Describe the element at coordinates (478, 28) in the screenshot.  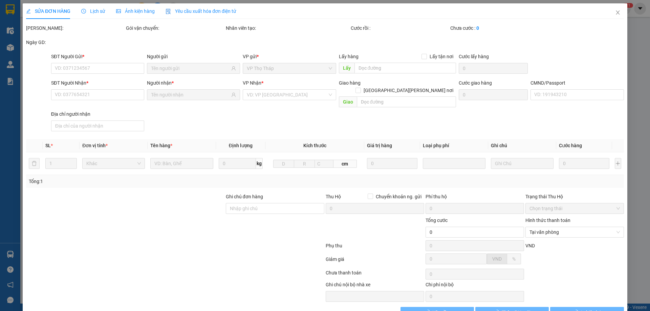
I see `b: 0` at that location.